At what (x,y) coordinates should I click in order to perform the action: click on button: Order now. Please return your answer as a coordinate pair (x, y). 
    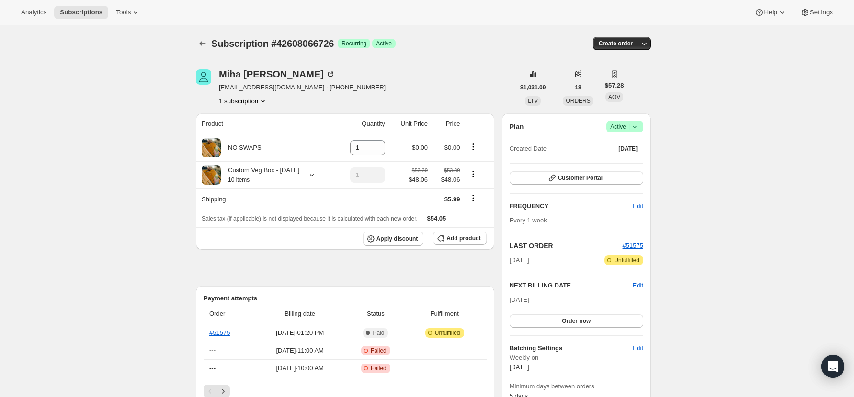
    Looking at the image, I should click on (576, 321).